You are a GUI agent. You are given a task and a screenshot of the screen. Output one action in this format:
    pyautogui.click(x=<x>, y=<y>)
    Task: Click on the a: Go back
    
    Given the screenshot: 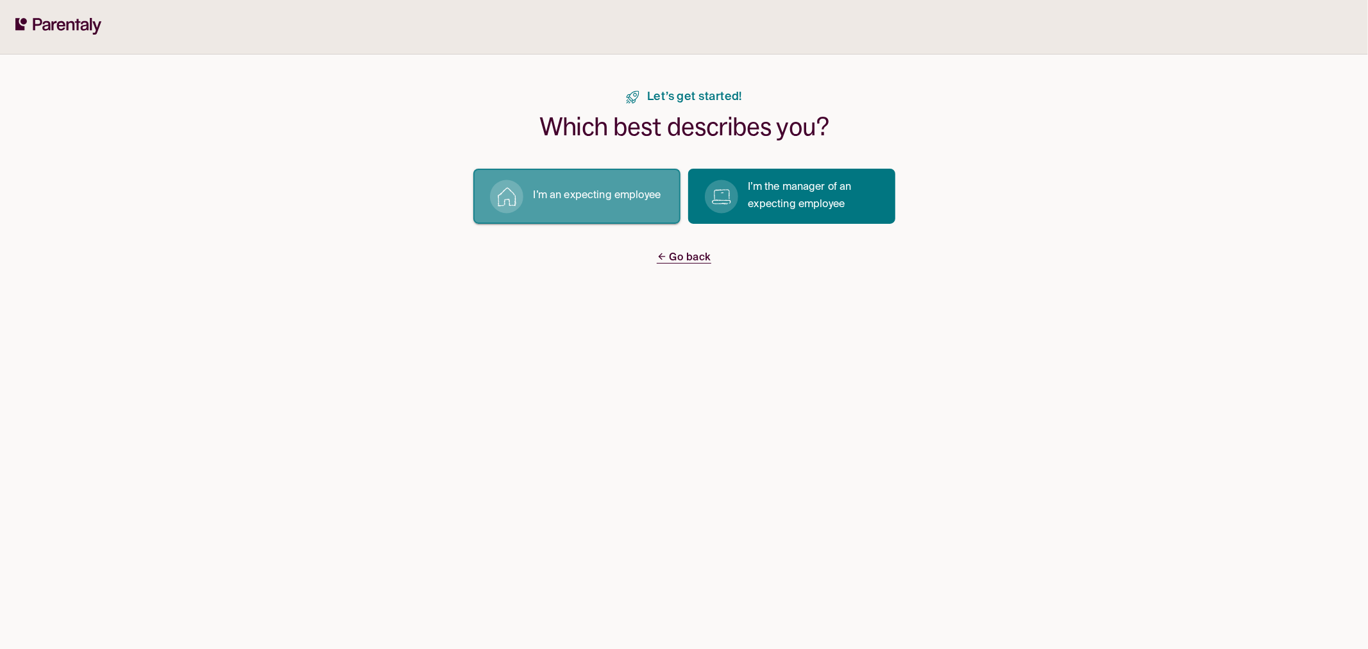 What is the action you would take?
    pyautogui.click(x=683, y=258)
    